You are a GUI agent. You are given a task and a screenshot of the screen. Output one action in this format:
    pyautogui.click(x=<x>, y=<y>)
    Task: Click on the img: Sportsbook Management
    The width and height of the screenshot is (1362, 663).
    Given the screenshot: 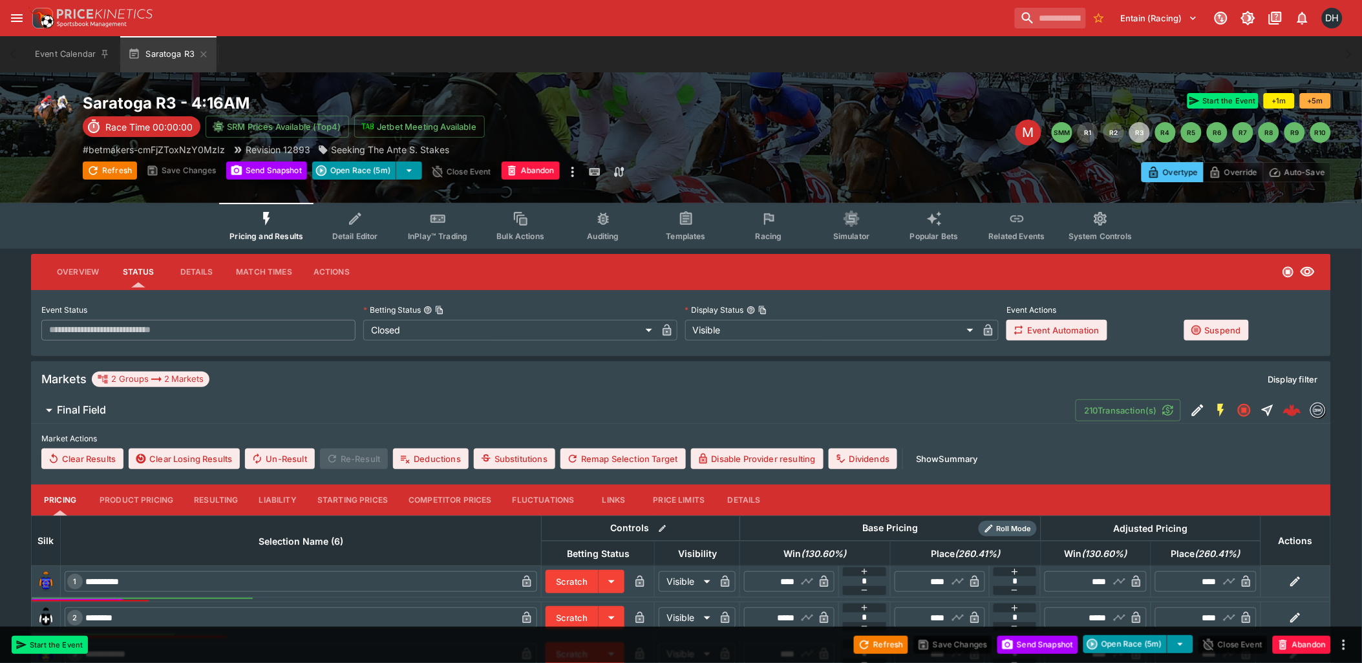 What is the action you would take?
    pyautogui.click(x=92, y=24)
    